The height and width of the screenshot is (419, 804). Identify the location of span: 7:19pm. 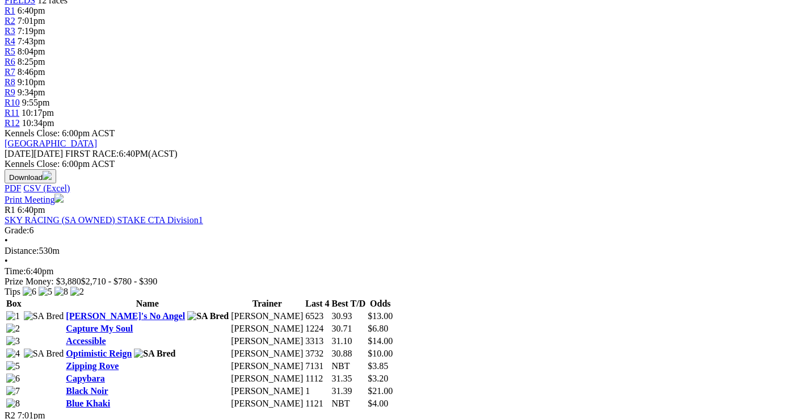
(31, 31).